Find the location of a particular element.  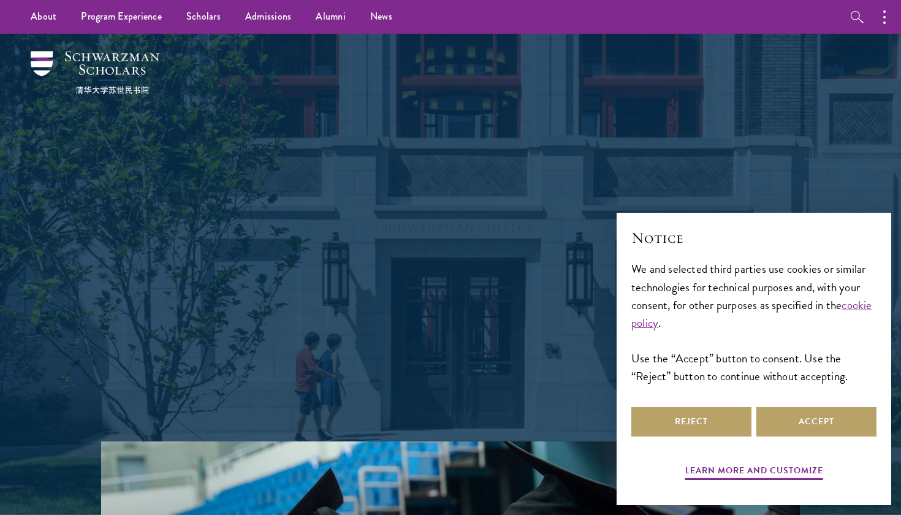

div: We and selected third parties use cookies or similar technologies for technical purposes and, wit... is located at coordinates (754, 322).